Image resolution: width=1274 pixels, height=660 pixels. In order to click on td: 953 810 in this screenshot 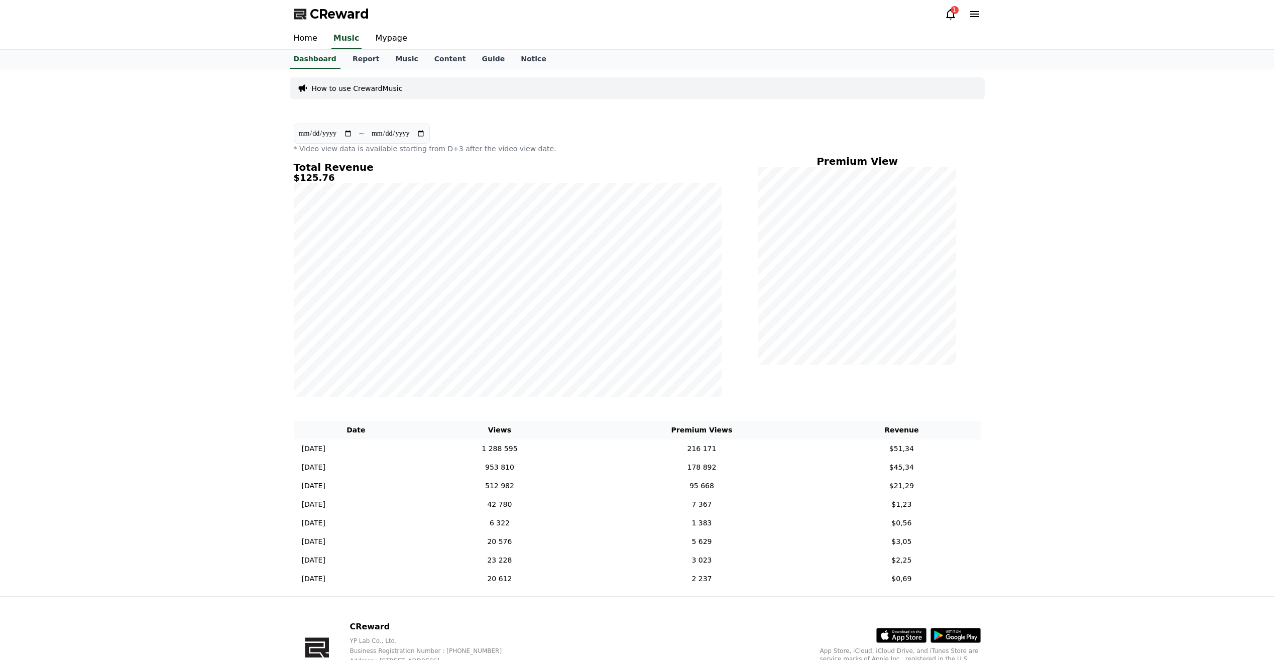, I will do `click(500, 467)`.